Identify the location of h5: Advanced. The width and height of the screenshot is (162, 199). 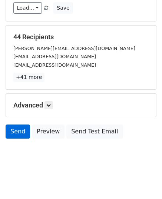
(81, 105).